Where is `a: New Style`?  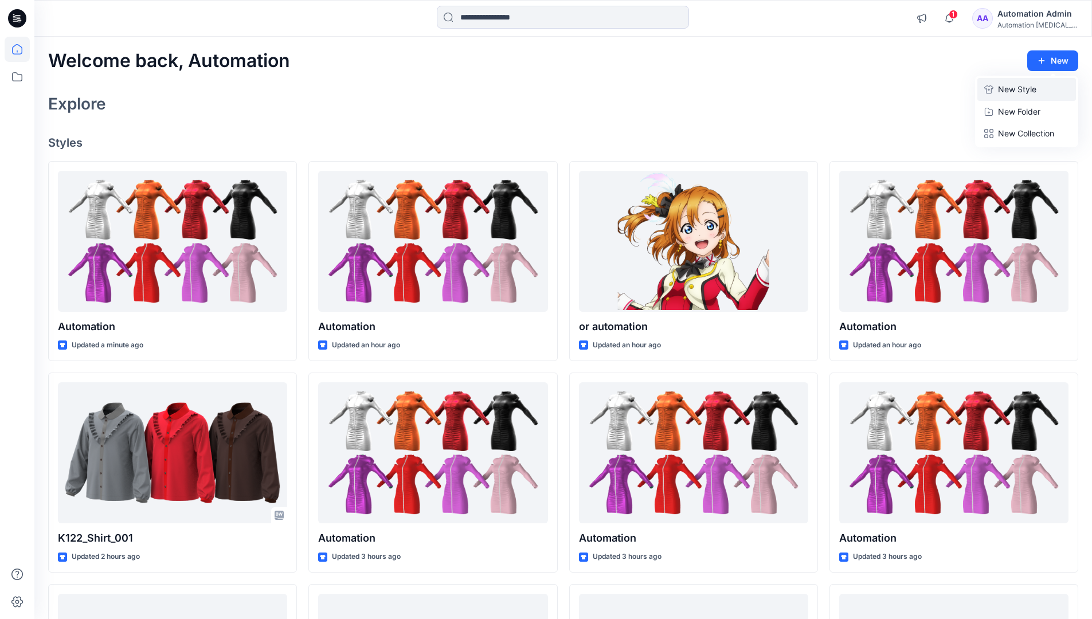
a: New Style is located at coordinates (1026, 89).